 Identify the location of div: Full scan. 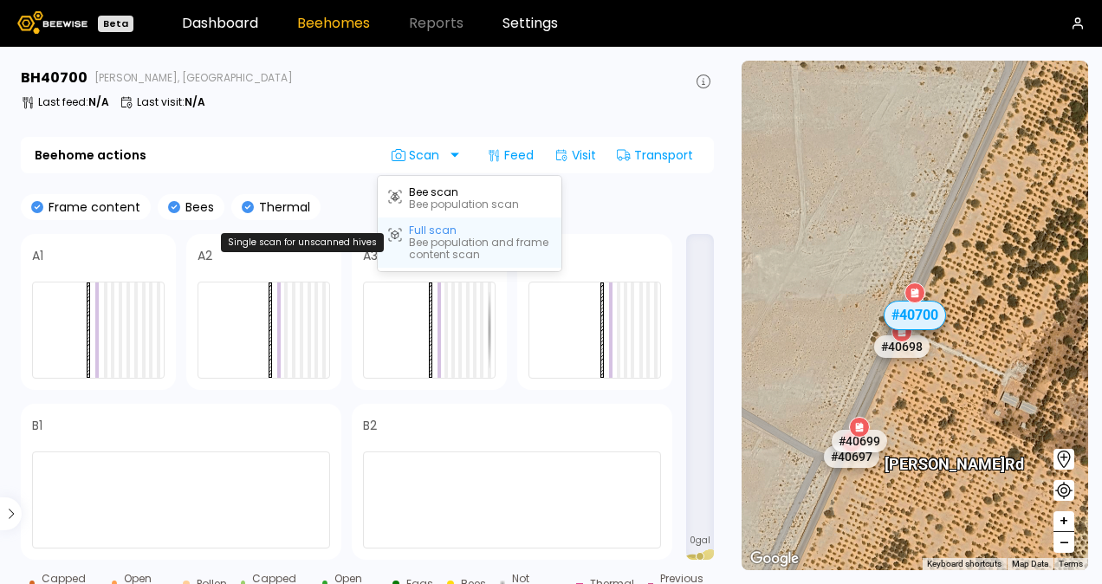
(432, 230).